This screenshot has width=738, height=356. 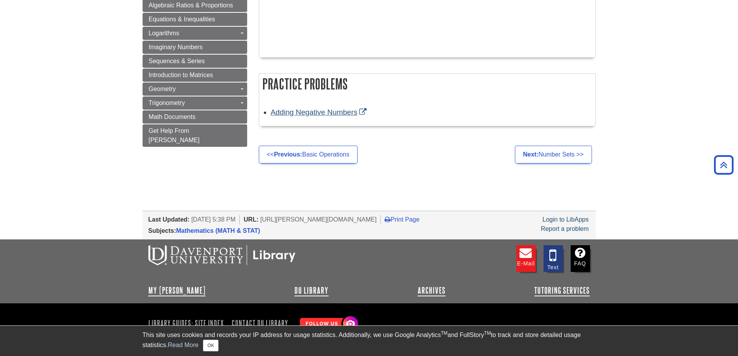 I want to click on a: Text, so click(x=553, y=258).